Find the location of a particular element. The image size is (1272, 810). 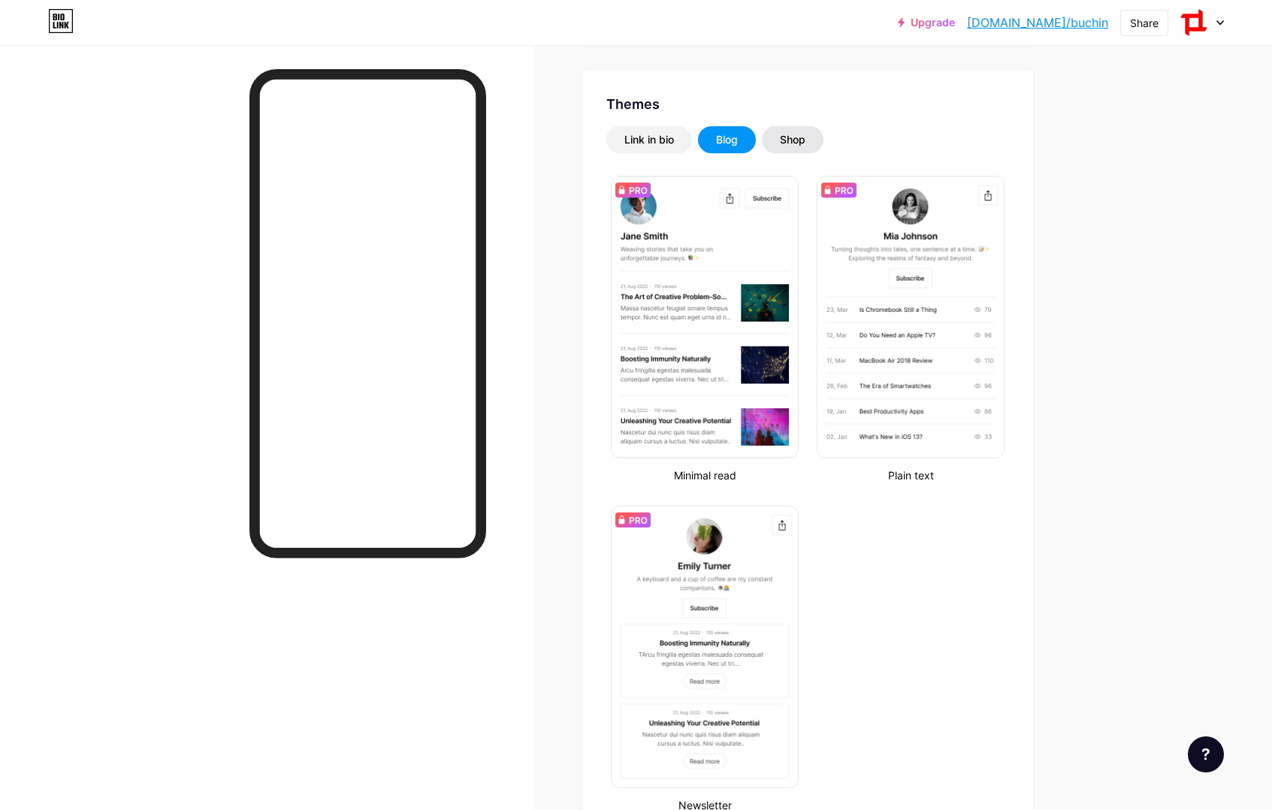

div: Plain text is located at coordinates (911, 475).